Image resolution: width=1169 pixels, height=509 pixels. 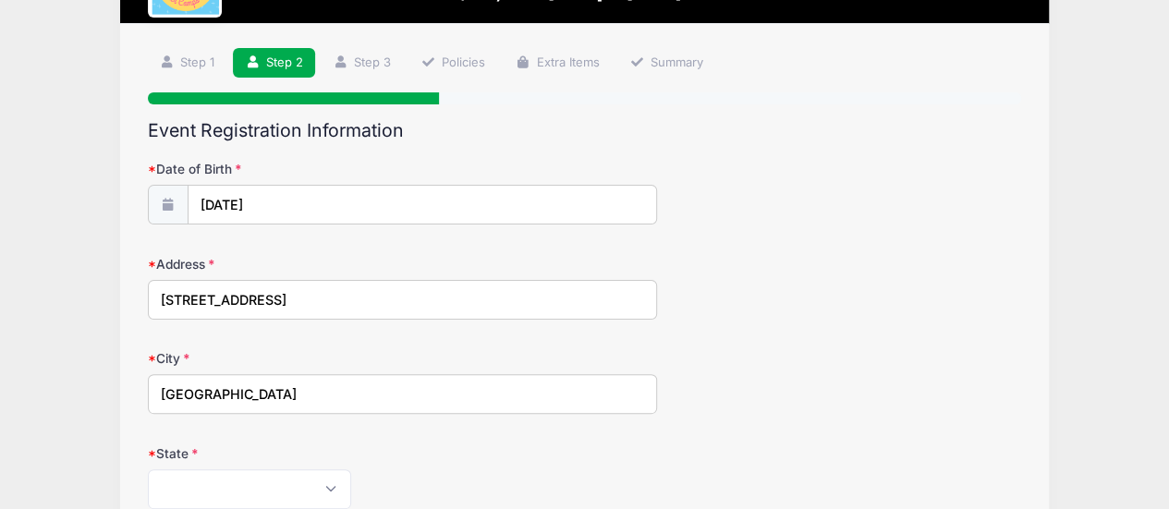 I want to click on label: City, so click(x=293, y=359).